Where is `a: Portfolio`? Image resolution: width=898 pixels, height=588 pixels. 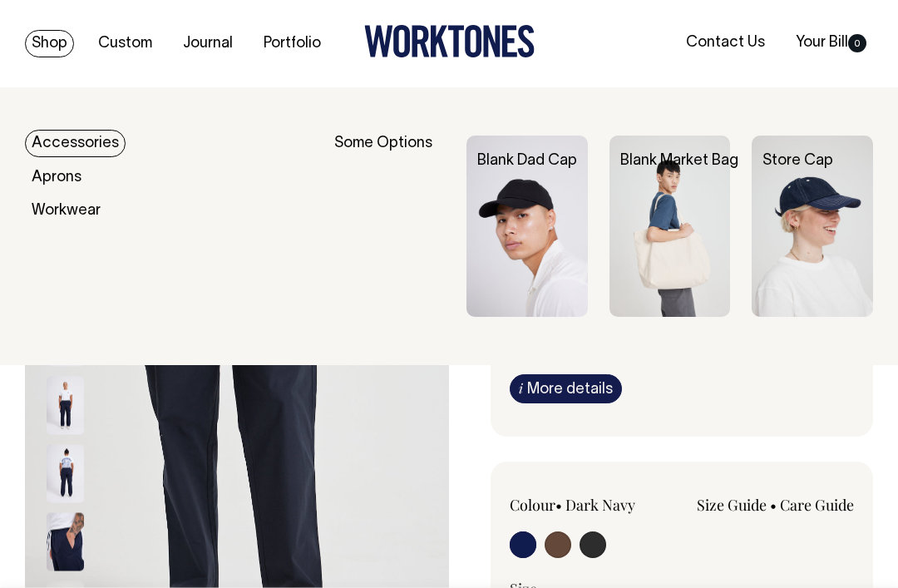 a: Portfolio is located at coordinates (292, 43).